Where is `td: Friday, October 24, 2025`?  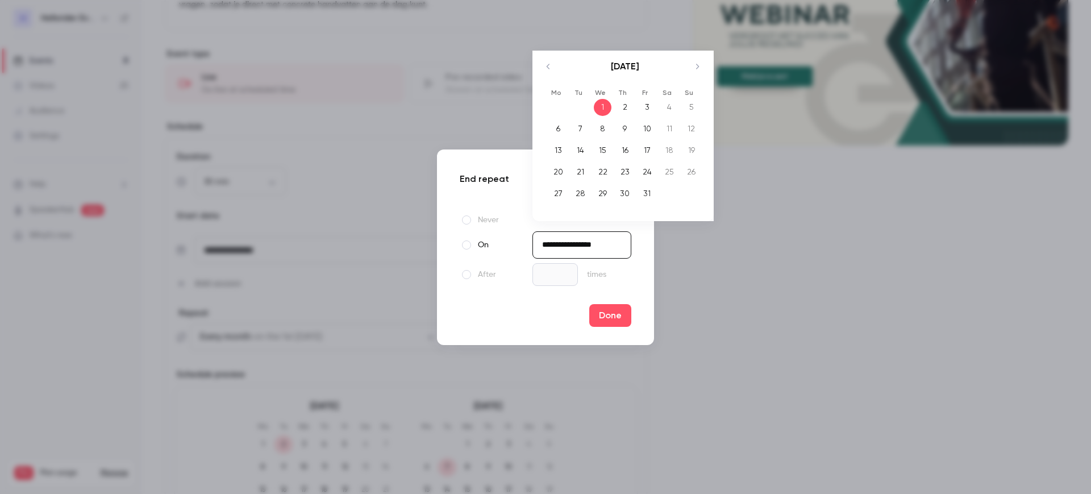 td: Friday, October 24, 2025 is located at coordinates (647, 172).